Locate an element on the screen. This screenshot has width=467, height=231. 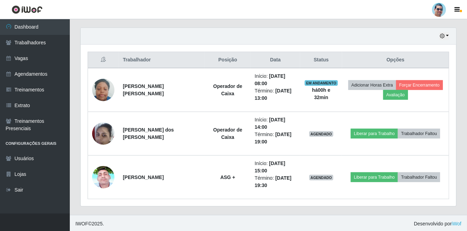
th: Posição is located at coordinates (228, 60).